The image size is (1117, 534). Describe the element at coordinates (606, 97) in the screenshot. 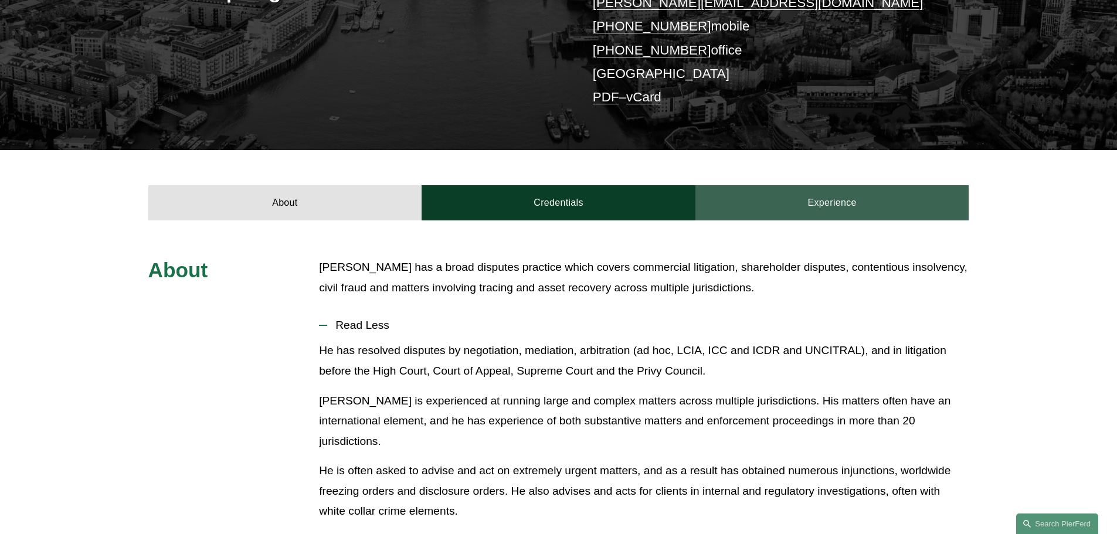

I see `a: PDF` at that location.